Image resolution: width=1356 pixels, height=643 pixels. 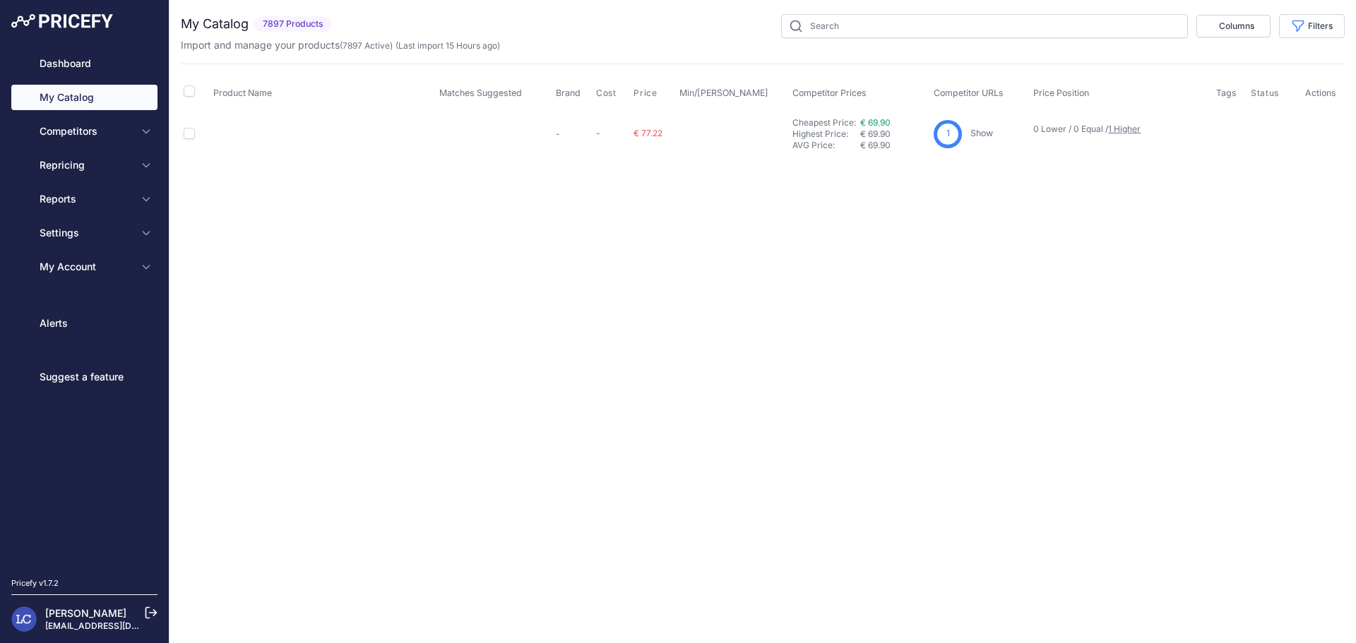 What do you see at coordinates (875, 133) in the screenshot?
I see `span: € 69.90` at bounding box center [875, 133].